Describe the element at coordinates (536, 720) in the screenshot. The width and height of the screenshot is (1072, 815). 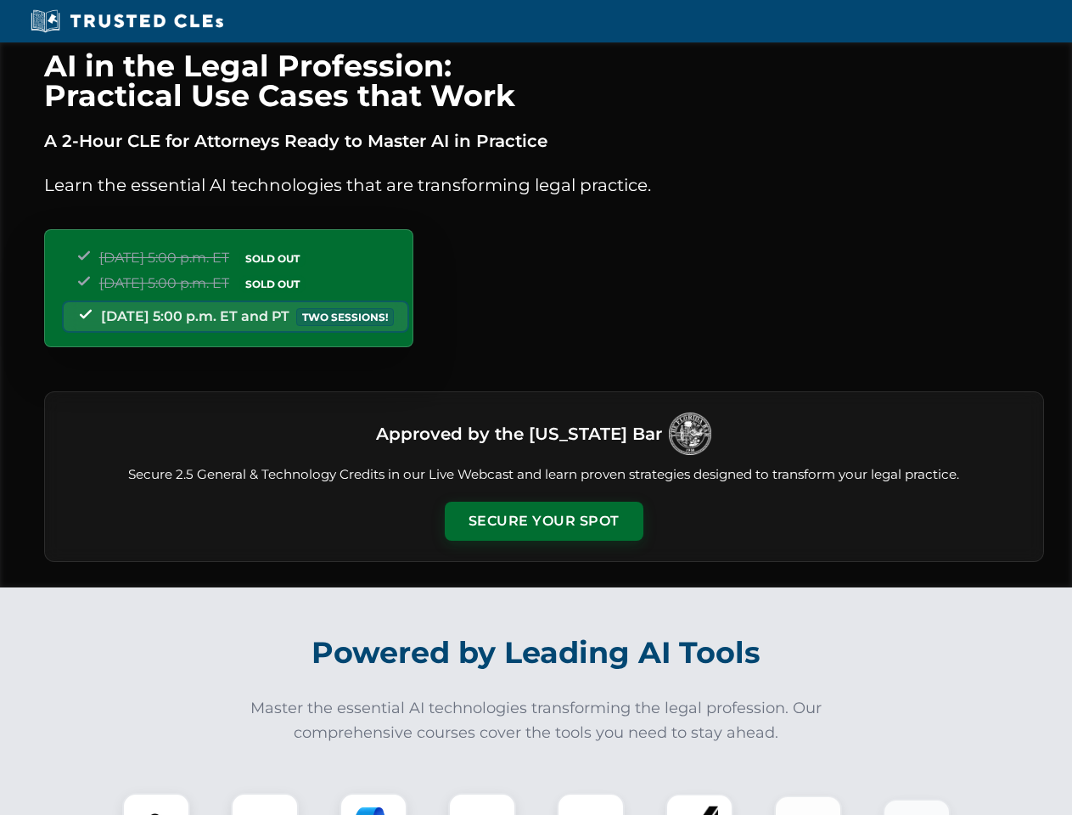
I see `p: Master the essential AI technologies transforming the legal profession. Our comprehensive courses...` at that location.